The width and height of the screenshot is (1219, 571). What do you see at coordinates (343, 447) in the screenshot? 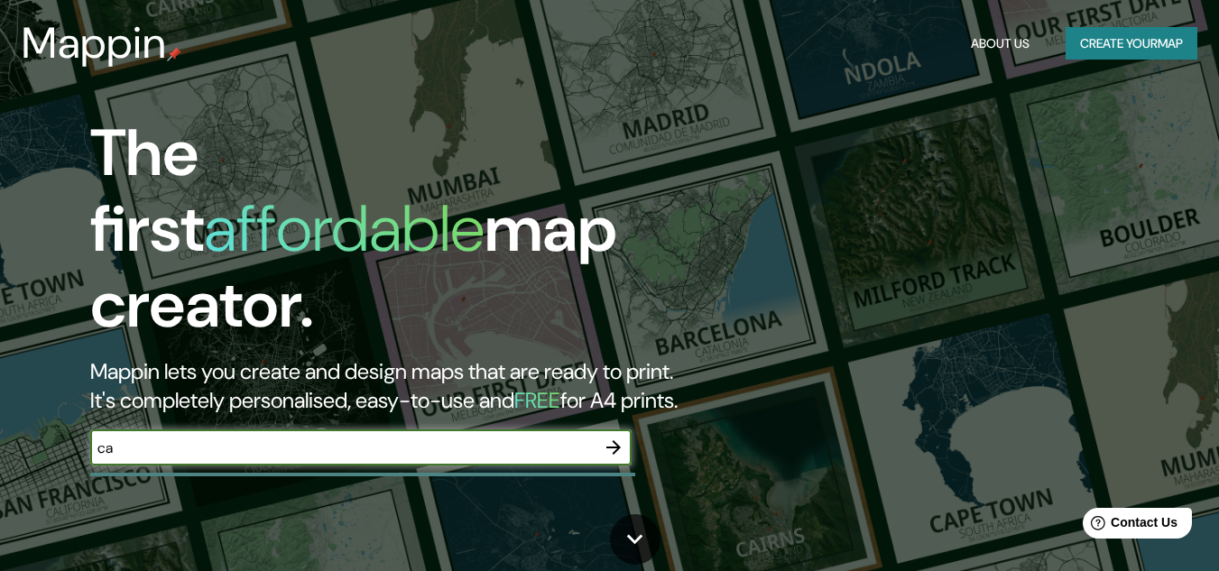
I see `input: Choose your favourite place` at bounding box center [343, 447].